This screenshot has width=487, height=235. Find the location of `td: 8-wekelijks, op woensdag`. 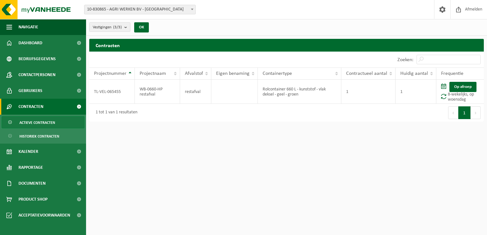

td: 8-wekelijks, op woensdag is located at coordinates (460, 92).